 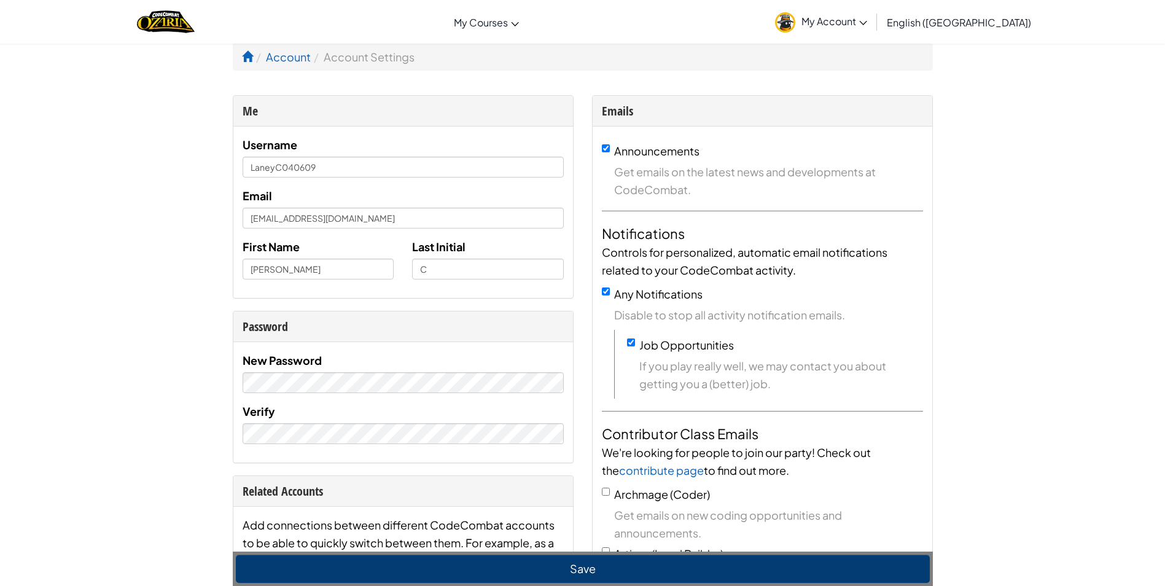 What do you see at coordinates (690, 494) in the screenshot?
I see `span: (Coder)` at bounding box center [690, 494].